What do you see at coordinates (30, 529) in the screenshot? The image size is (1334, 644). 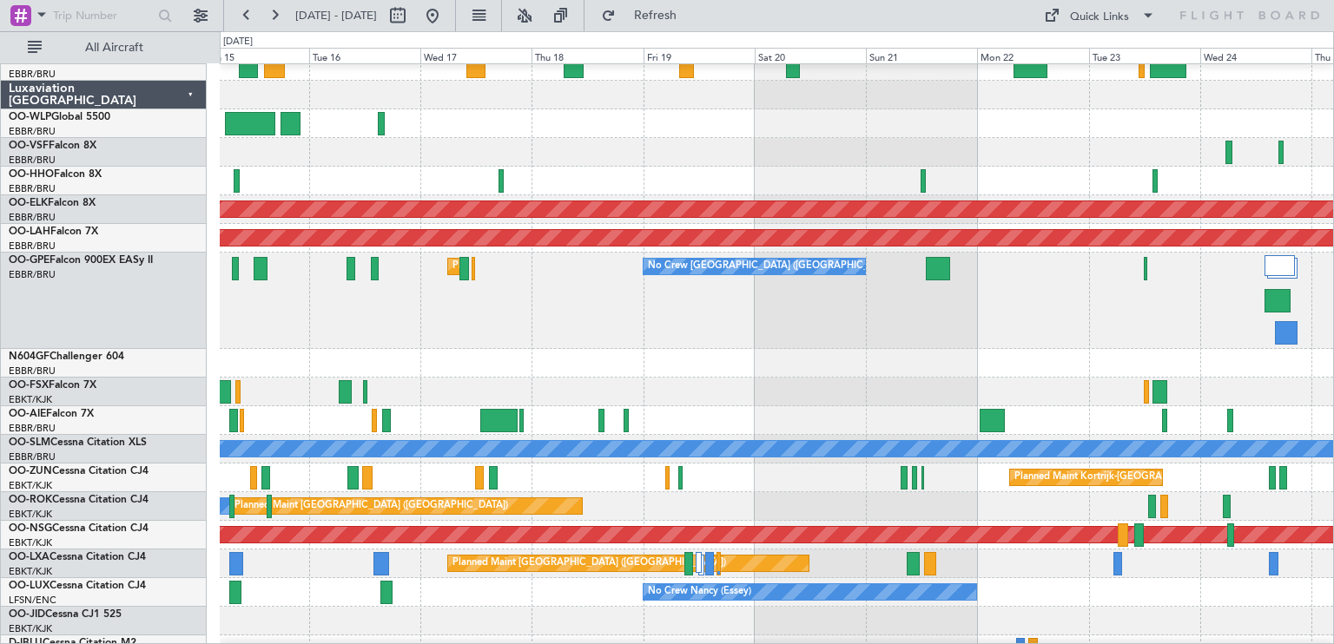 I see `span: OO-NSG` at bounding box center [30, 529].